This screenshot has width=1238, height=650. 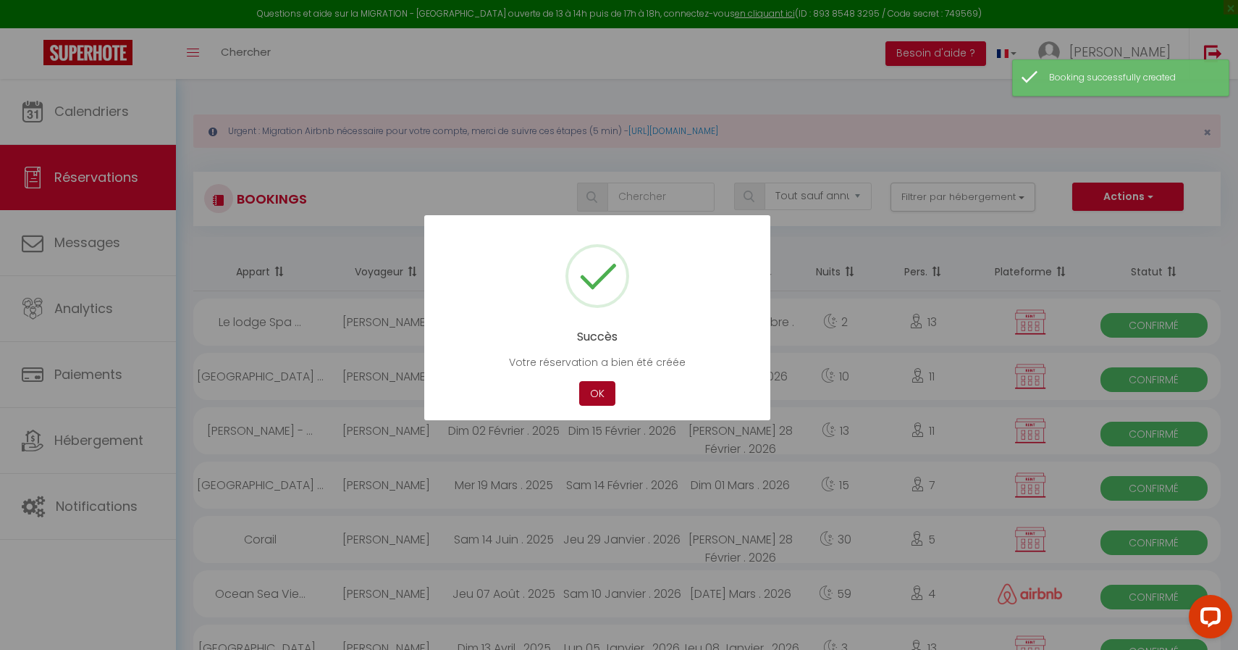 What do you see at coordinates (1132, 77) in the screenshot?
I see `div: Booking successfully created` at bounding box center [1132, 77].